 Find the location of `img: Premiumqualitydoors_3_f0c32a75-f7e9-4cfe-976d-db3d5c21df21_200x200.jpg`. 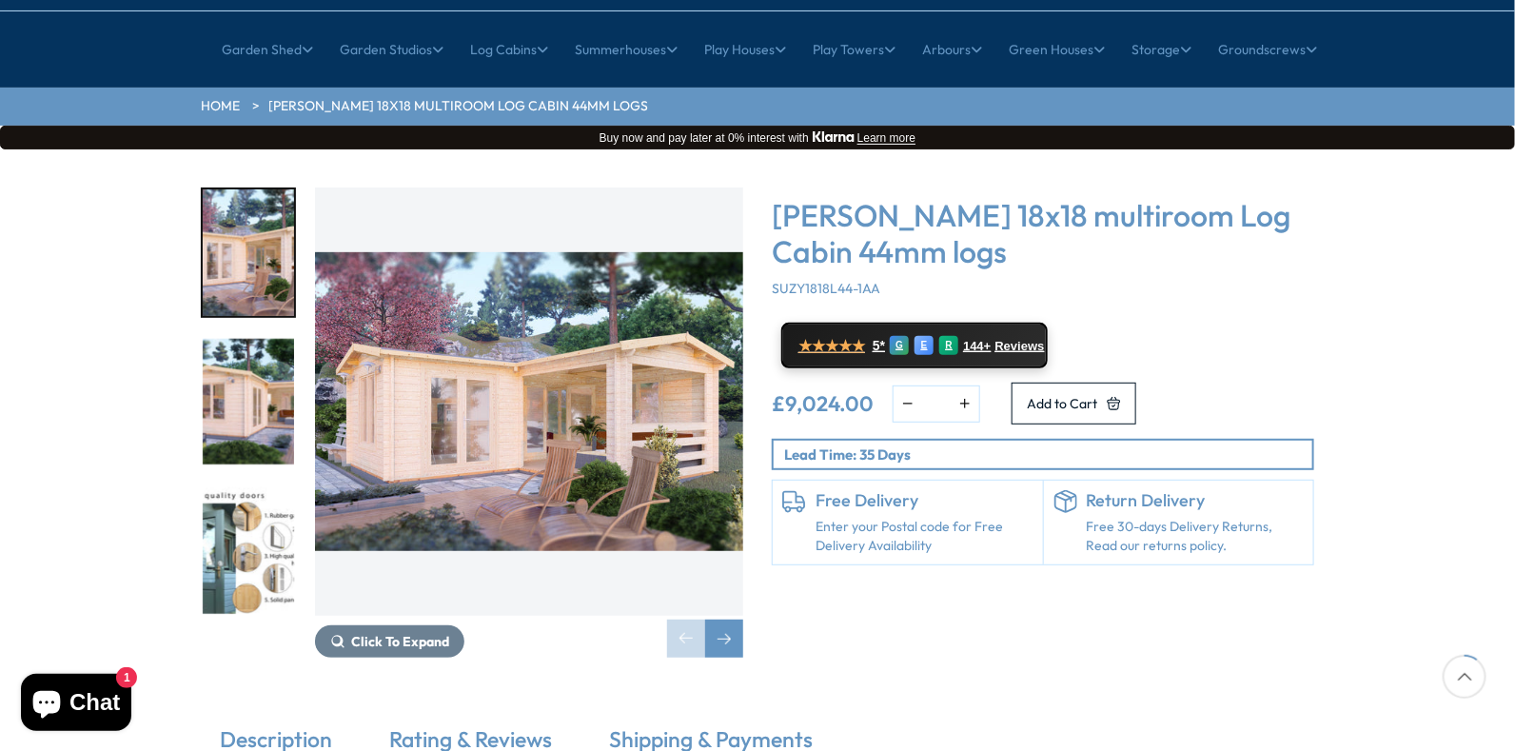

img: Premiumqualitydoors_3_f0c32a75-f7e9-4cfe-976d-db3d5c21df21_200x200.jpg is located at coordinates (248, 550).